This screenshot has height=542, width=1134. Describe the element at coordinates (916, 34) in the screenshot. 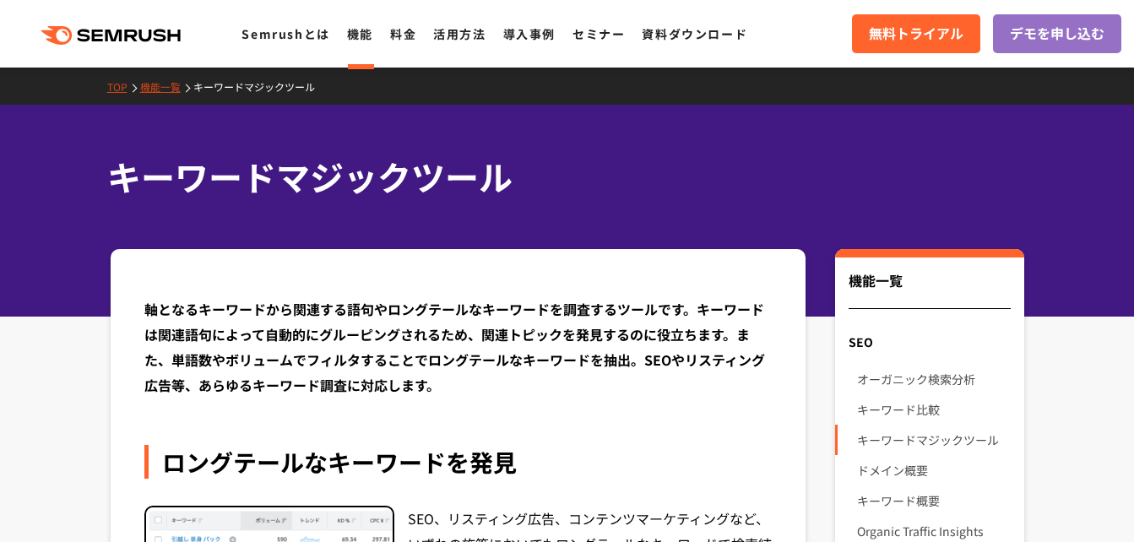

I see `a: 無料トライアル` at that location.